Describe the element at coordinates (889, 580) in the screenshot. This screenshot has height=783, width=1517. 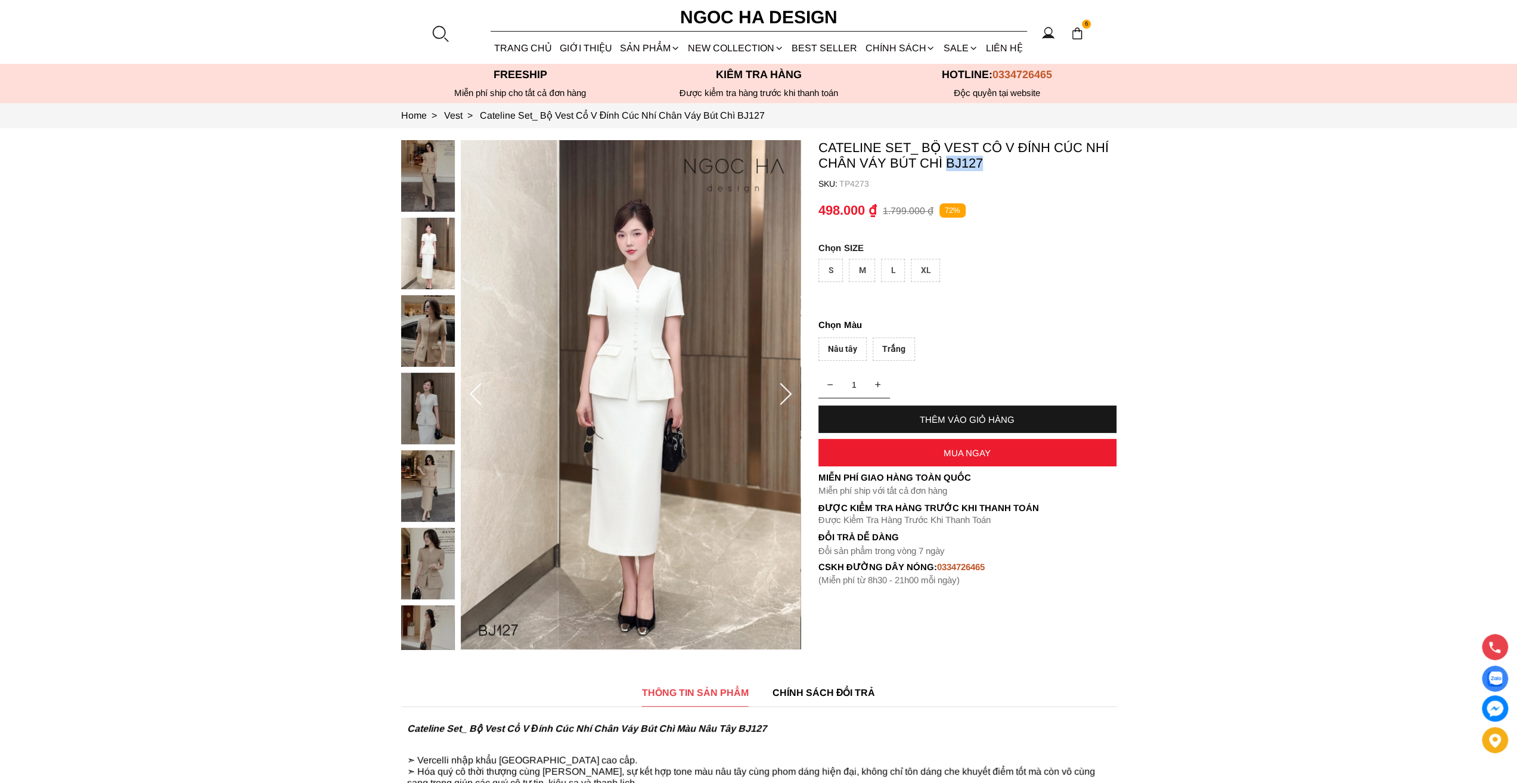
I see `font: (Miễn phí từ 8h30 - 21h00 mỗi ngày)` at that location.